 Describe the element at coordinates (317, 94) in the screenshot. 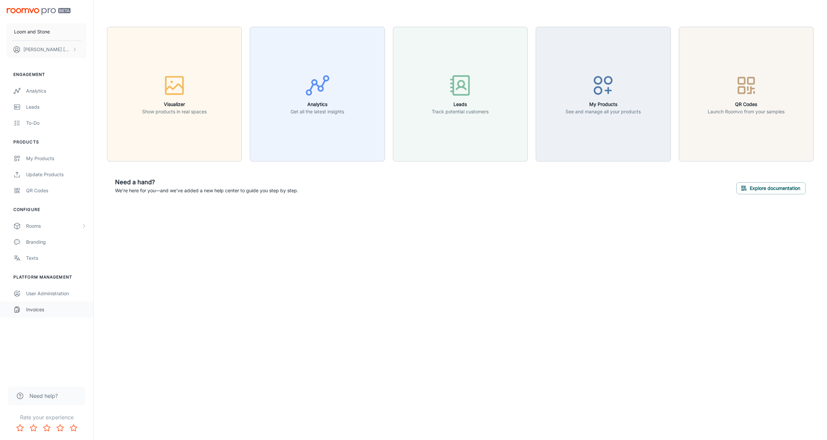

I see `a: AnalyticsGet all the latest insights` at that location.